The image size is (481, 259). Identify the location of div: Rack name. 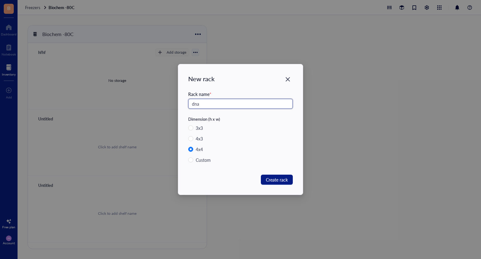
(241, 94).